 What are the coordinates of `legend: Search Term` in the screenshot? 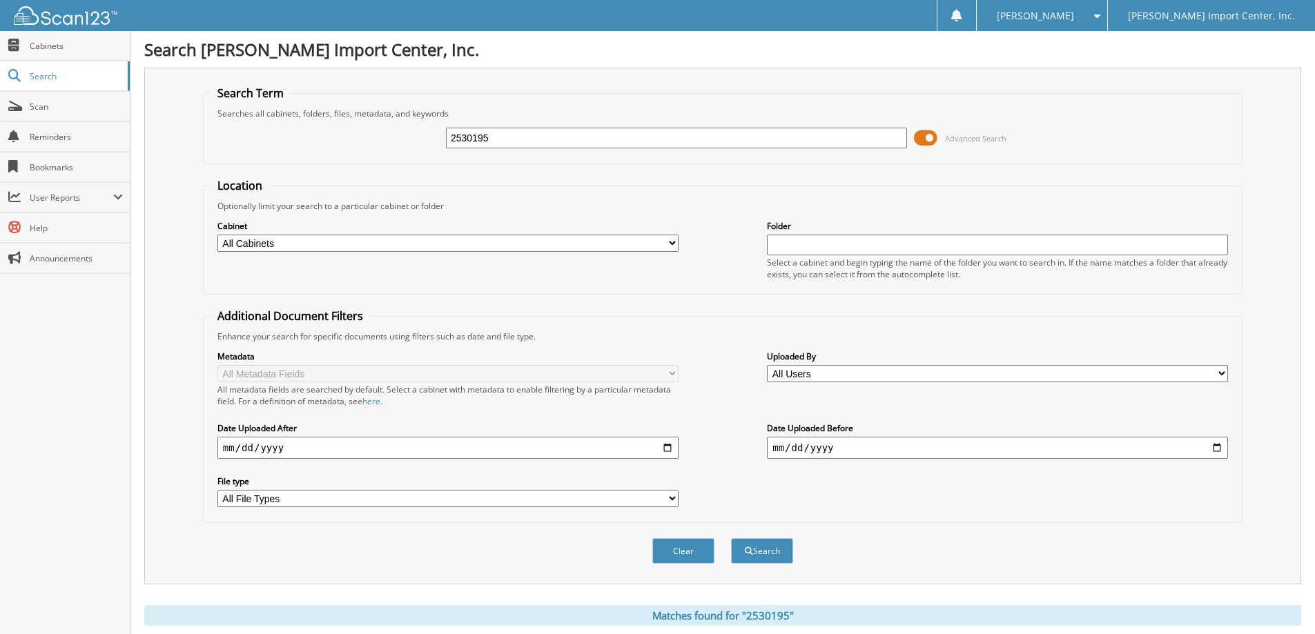 It's located at (251, 93).